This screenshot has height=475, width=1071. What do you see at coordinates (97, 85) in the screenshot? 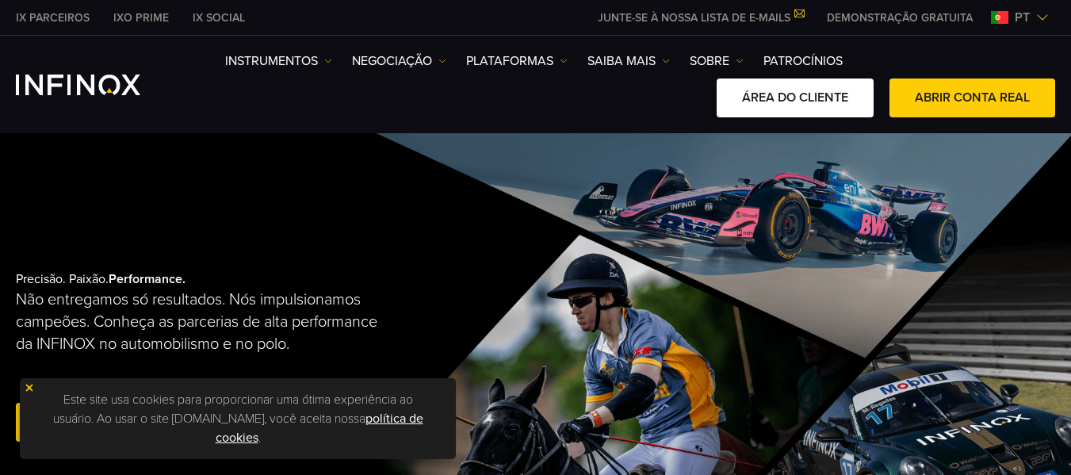
I see `a: INFINOX Logo` at bounding box center [97, 85].